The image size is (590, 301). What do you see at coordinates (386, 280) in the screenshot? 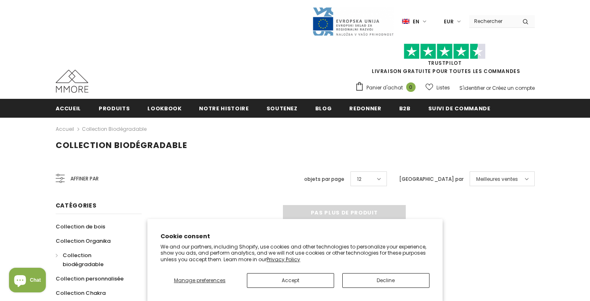
I see `button: Decline` at bounding box center [386, 280].